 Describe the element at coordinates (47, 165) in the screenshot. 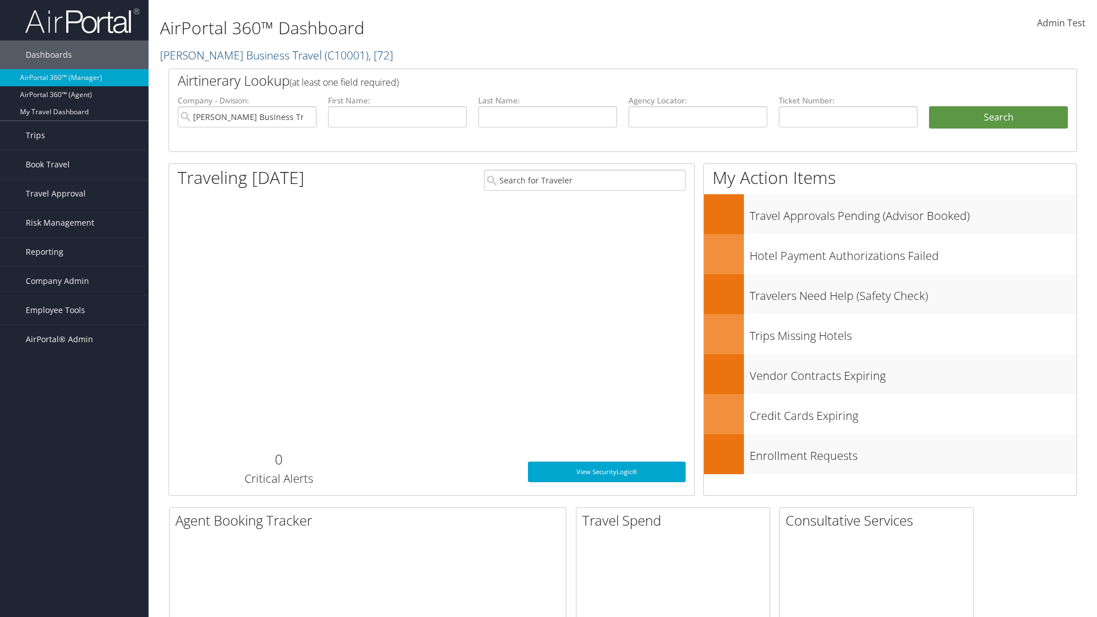

I see `span: Book Travel` at that location.